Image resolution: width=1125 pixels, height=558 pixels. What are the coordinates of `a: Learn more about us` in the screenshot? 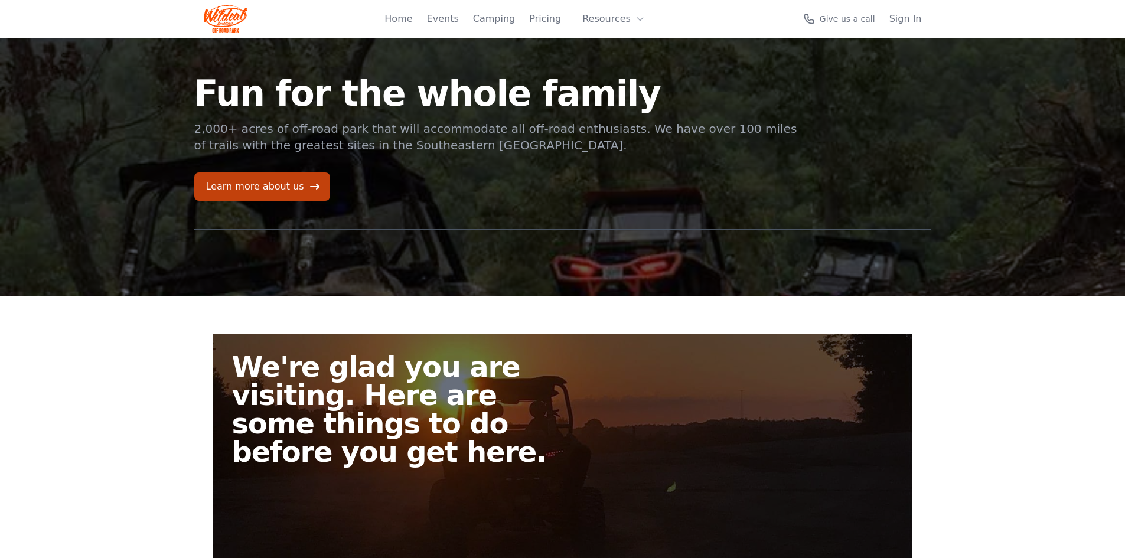 It's located at (262, 187).